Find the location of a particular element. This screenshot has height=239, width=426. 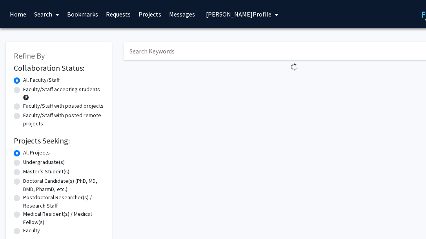

a: Messages is located at coordinates (182, 14).